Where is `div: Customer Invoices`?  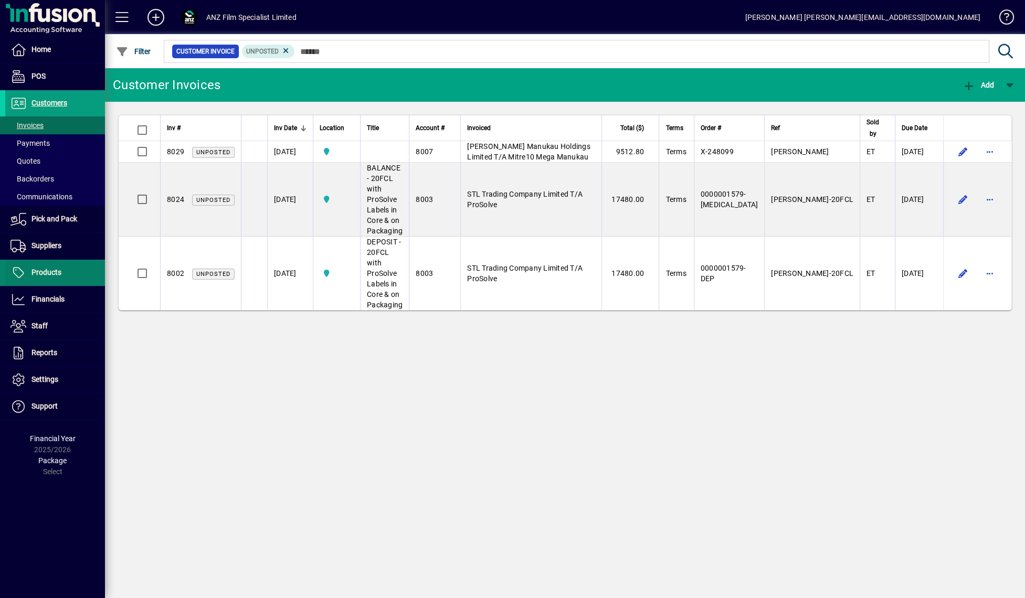 div: Customer Invoices is located at coordinates (166, 85).